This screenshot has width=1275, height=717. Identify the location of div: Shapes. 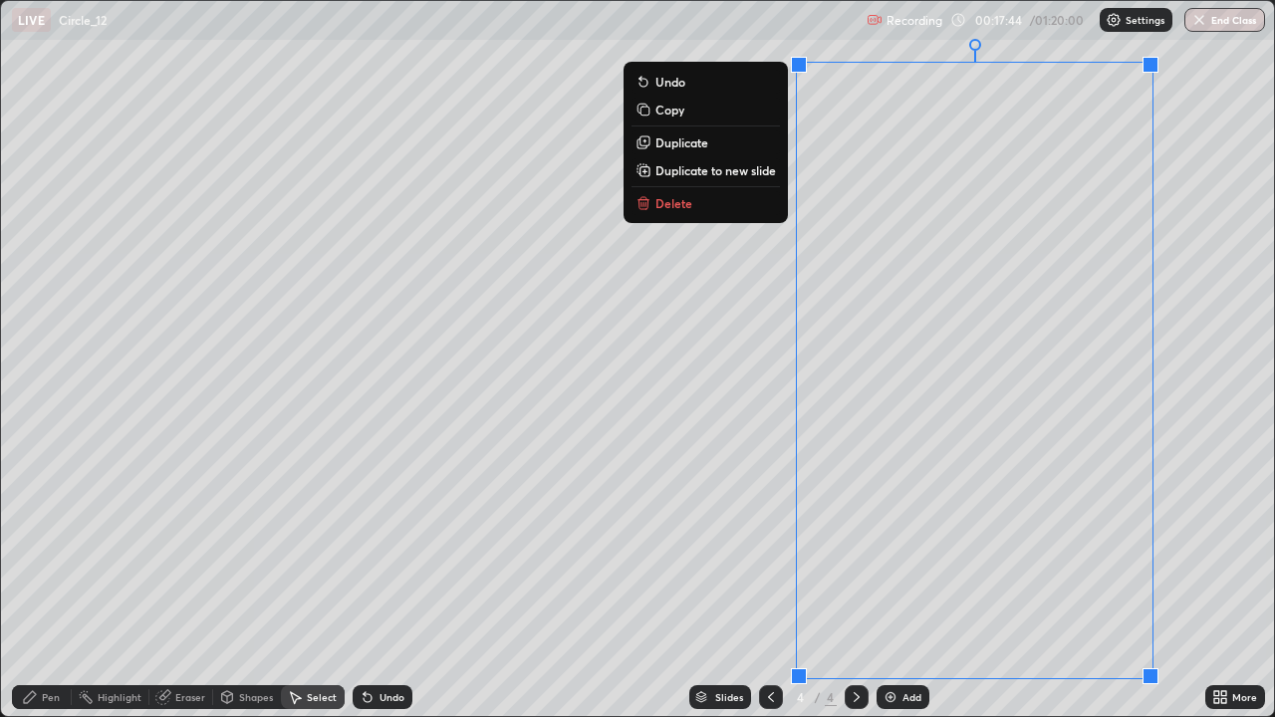
(256, 697).